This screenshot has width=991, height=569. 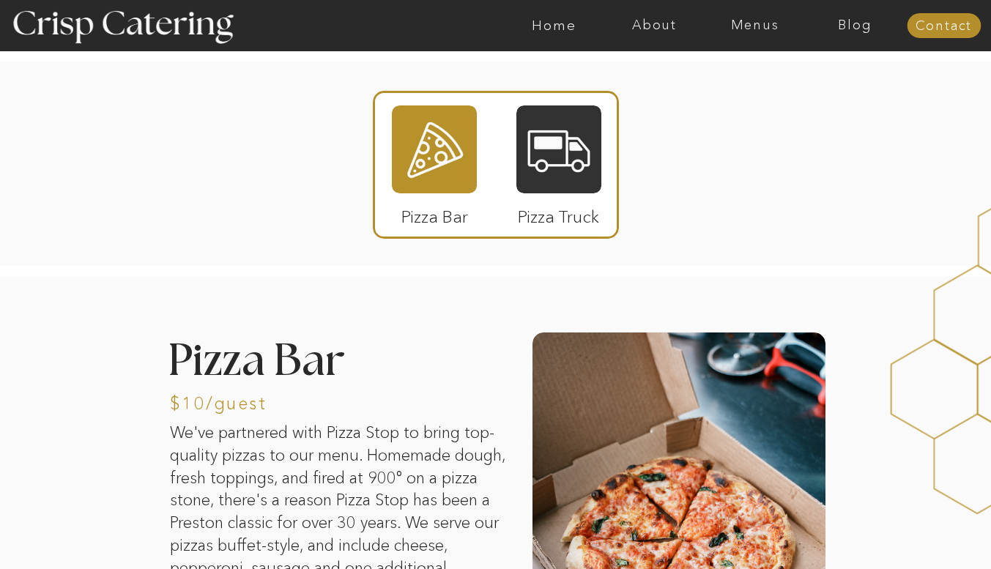 I want to click on a: Contact, so click(x=943, y=26).